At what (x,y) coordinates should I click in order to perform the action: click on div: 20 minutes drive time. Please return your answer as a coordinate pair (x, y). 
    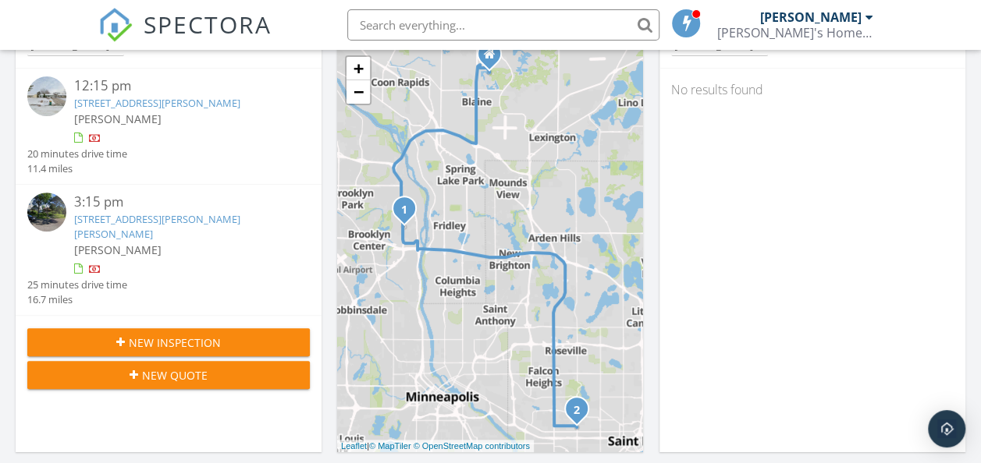
    Looking at the image, I should click on (77, 154).